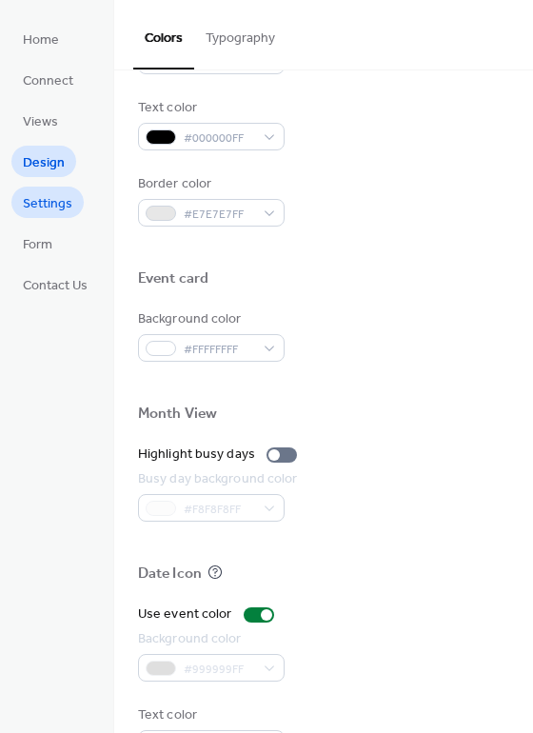 This screenshot has height=733, width=533. Describe the element at coordinates (37, 243) in the screenshot. I see `a: Form` at that location.